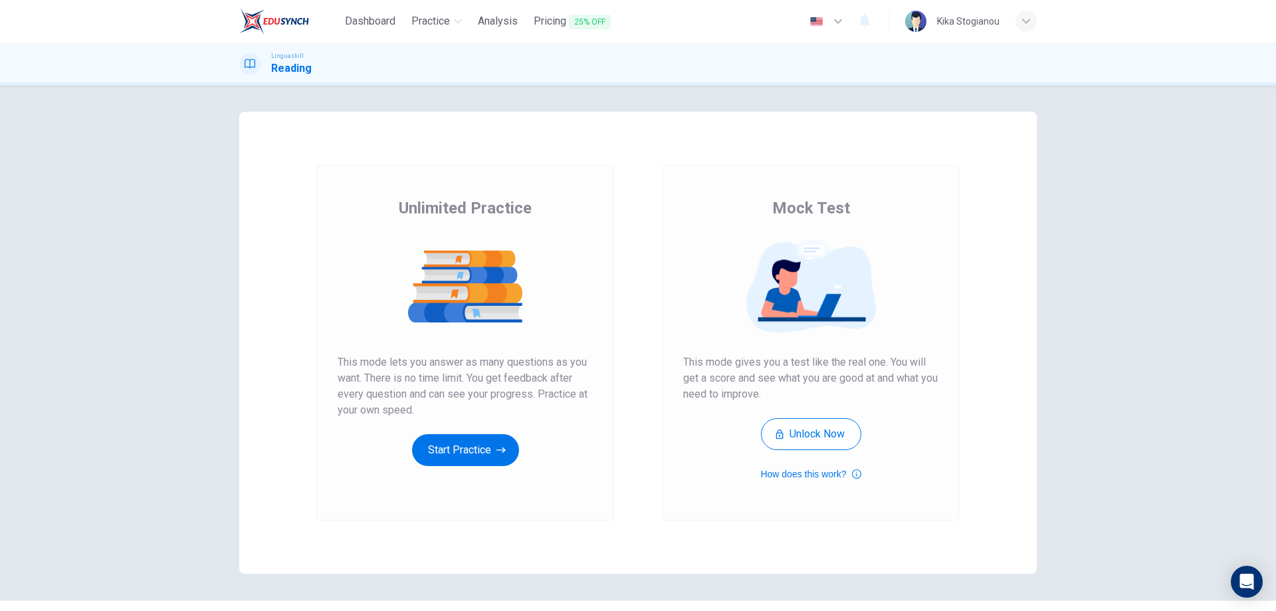 The height and width of the screenshot is (611, 1276). Describe the element at coordinates (465, 450) in the screenshot. I see `button: Start Practice` at that location.